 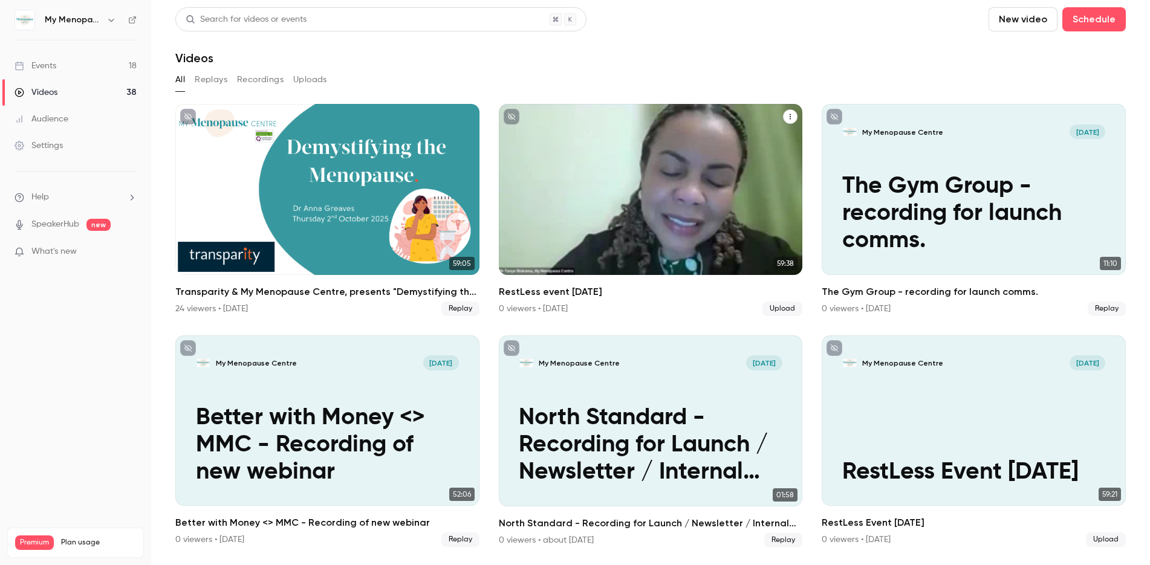 What do you see at coordinates (327, 292) in the screenshot?
I see `h2: Transparity & My Menopause Centre, presents "Demystifying the Menopause"` at bounding box center [327, 292].